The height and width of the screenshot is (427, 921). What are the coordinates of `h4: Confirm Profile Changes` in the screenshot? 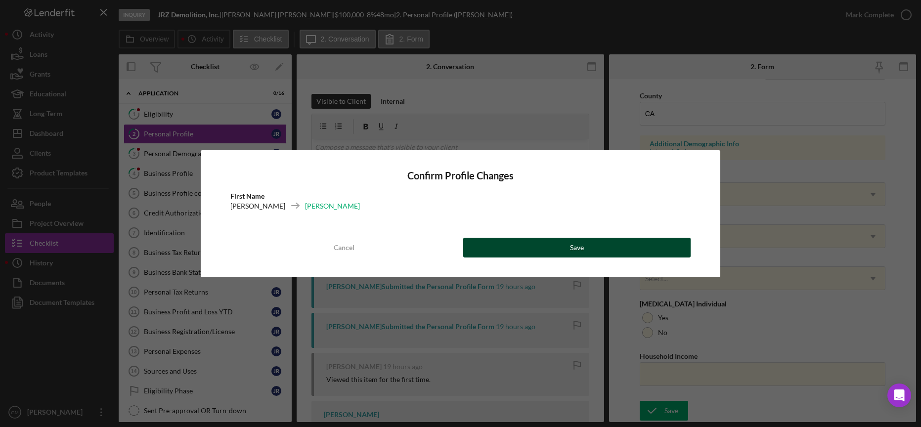 It's located at (461, 176).